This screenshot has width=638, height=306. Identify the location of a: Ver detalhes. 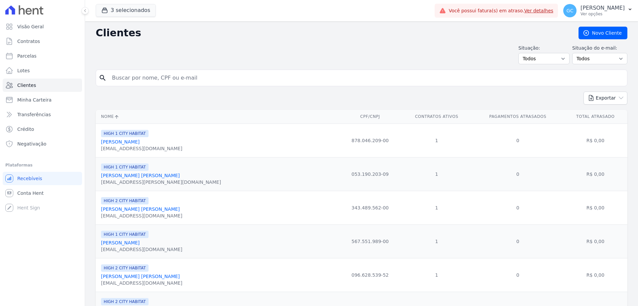
(539, 11).